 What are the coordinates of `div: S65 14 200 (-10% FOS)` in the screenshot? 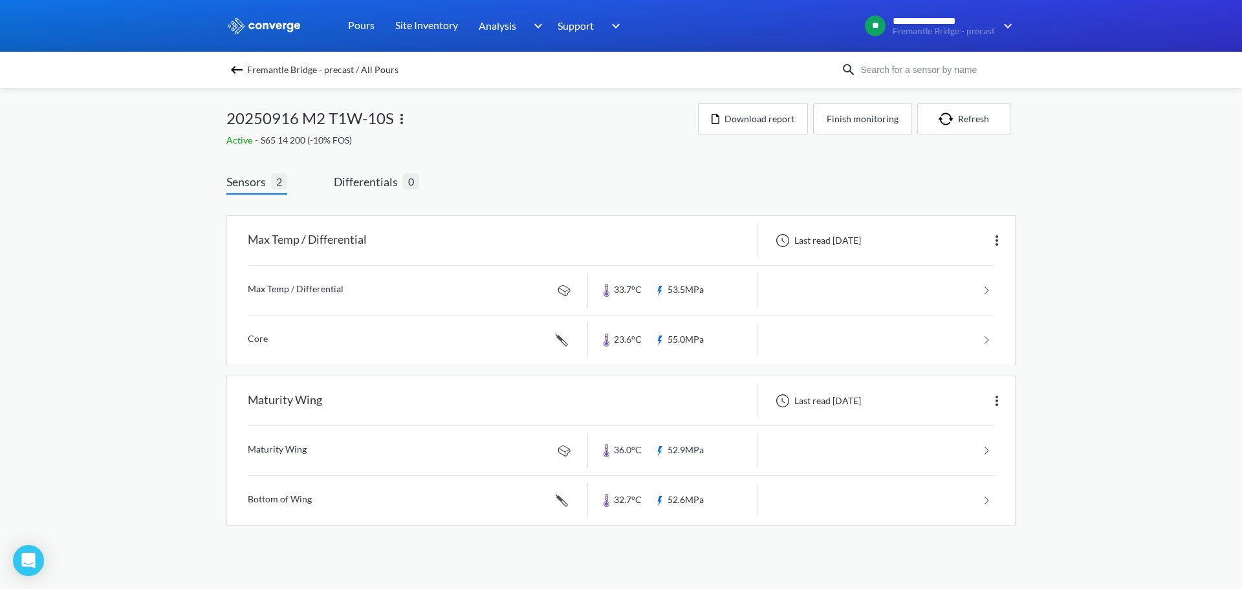 It's located at (462, 140).